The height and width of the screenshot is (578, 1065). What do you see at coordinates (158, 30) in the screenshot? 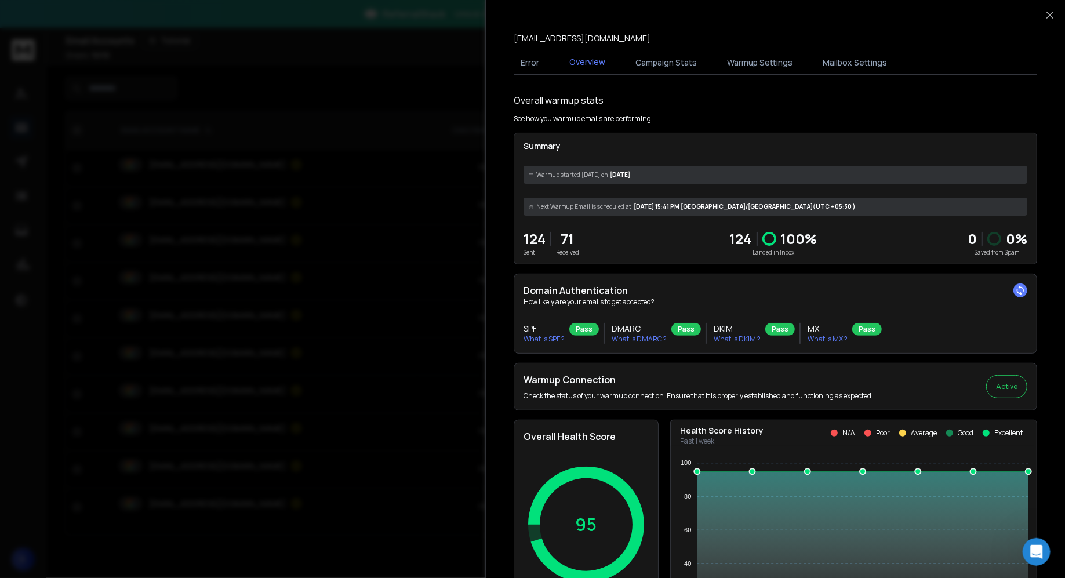
I see `img: Profile image for Rohan` at bounding box center [158, 30].